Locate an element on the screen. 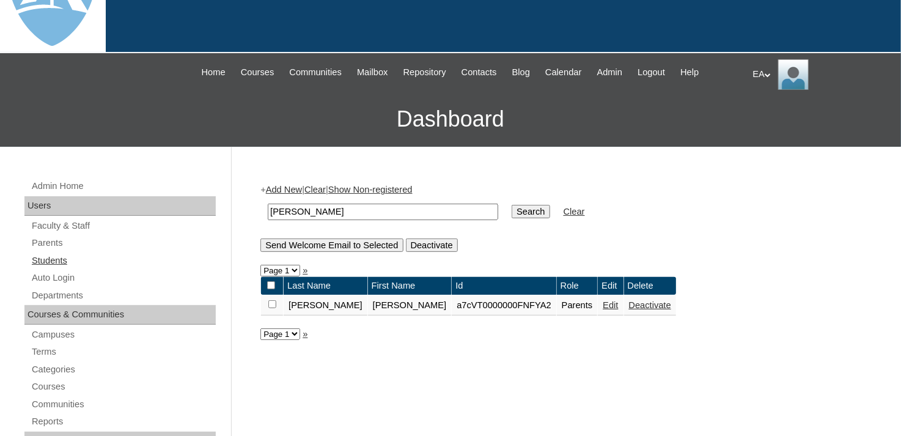 Image resolution: width=901 pixels, height=436 pixels. a: Show Non-registered is located at coordinates (371, 190).